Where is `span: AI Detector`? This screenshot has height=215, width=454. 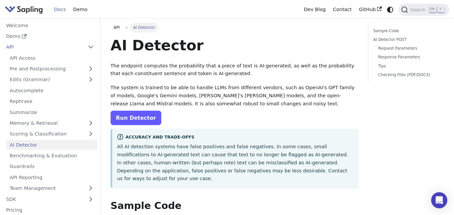 span: AI Detector is located at coordinates (144, 28).